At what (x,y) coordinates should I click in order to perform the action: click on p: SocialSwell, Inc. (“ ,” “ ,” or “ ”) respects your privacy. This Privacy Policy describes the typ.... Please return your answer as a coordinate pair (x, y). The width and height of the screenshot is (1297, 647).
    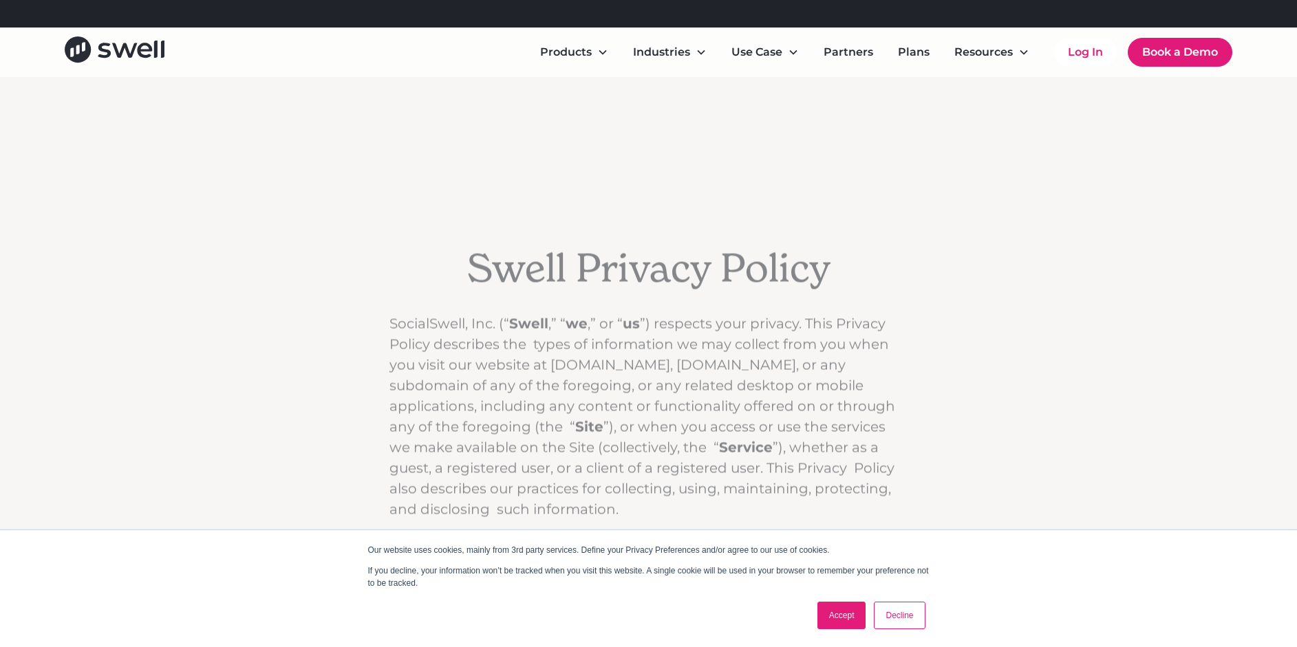
    Looking at the image, I should click on (649, 417).